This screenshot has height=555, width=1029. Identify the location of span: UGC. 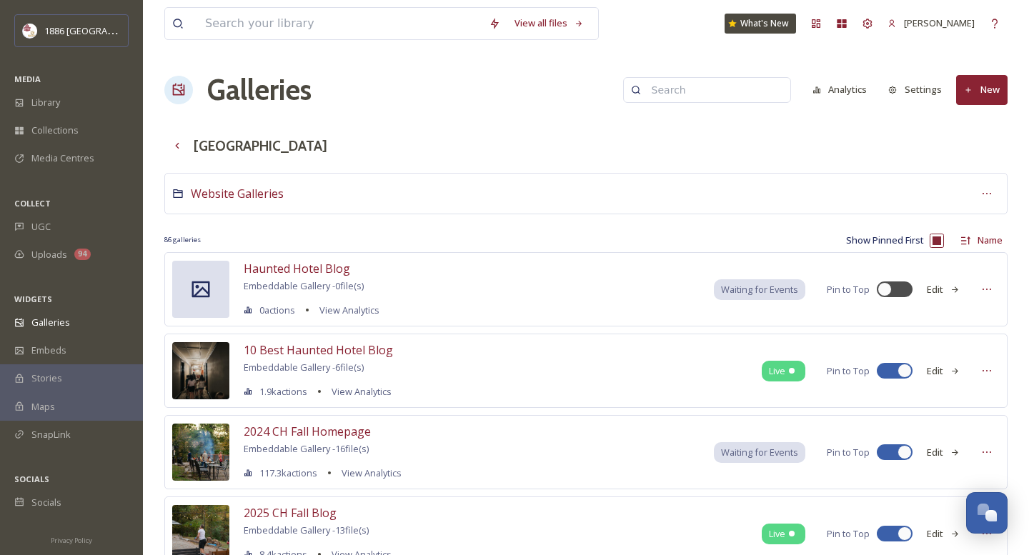
(41, 226).